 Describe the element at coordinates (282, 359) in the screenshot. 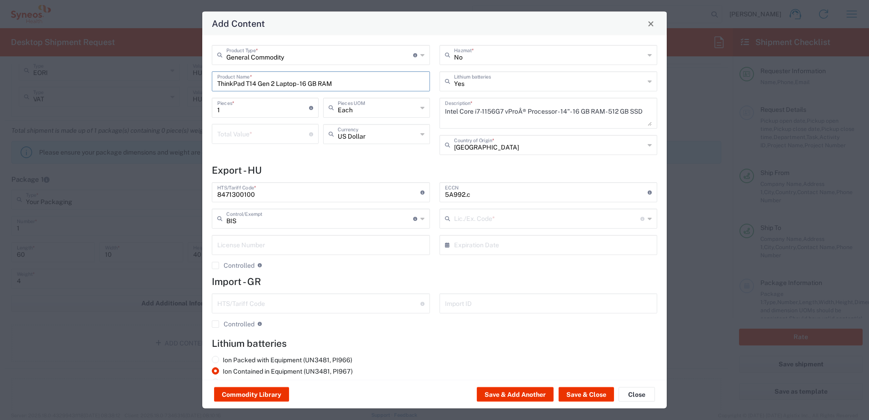

I see `label: Ion Packed with Equipment (UN3481, PI966)` at that location.